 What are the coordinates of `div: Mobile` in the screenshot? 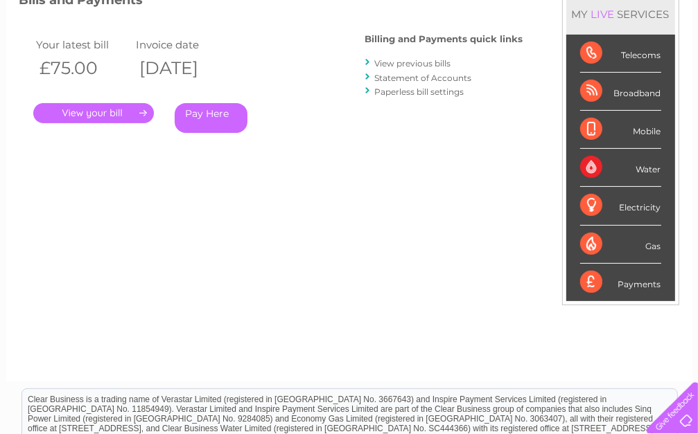 It's located at (620, 130).